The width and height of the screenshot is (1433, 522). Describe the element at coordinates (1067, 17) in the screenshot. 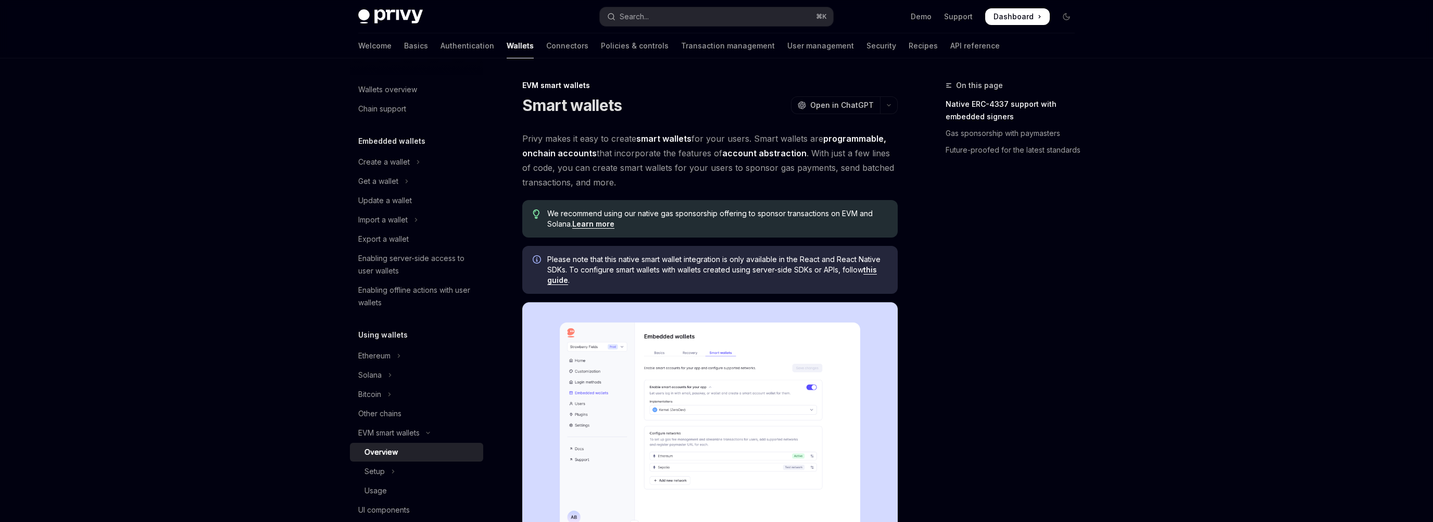

I see `button: Toggle dark mode` at that location.